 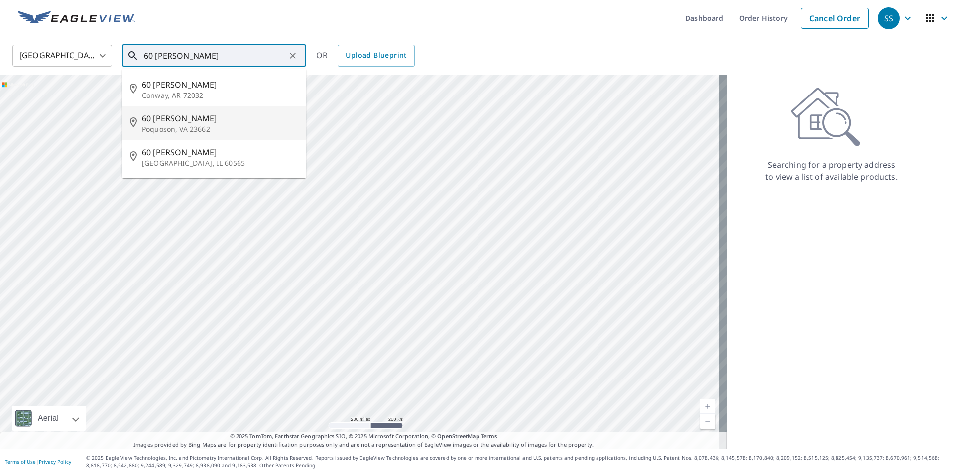 I want to click on p: Conway, AR 72032, so click(x=220, y=96).